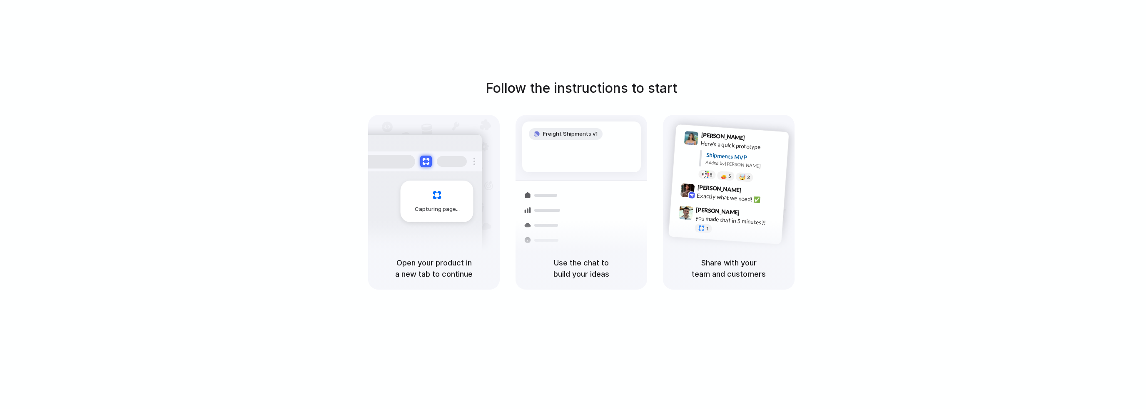 The width and height of the screenshot is (1146, 409). I want to click on h5: Share with your team and customers, so click(729, 269).